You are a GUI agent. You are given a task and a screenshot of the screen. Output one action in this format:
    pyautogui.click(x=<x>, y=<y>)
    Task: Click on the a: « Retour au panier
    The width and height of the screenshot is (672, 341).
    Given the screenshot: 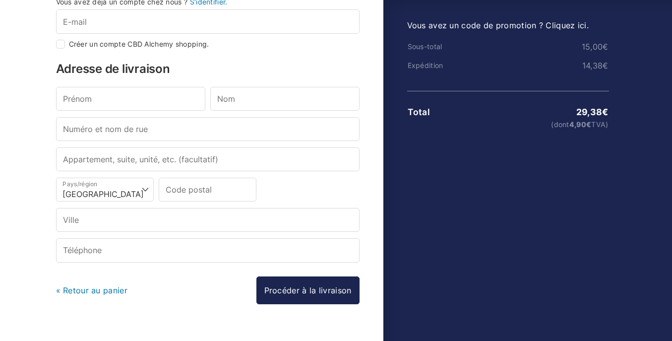 What is the action you would take?
    pyautogui.click(x=92, y=290)
    